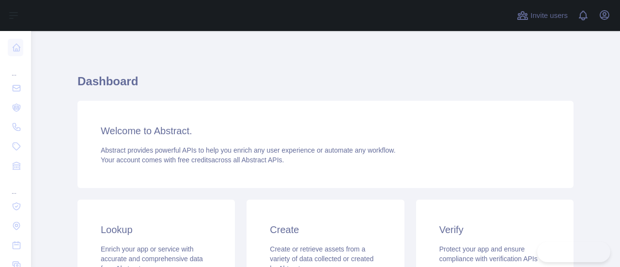 The width and height of the screenshot is (620, 267). What do you see at coordinates (494, 230) in the screenshot?
I see `h3: Verify` at bounding box center [494, 230].